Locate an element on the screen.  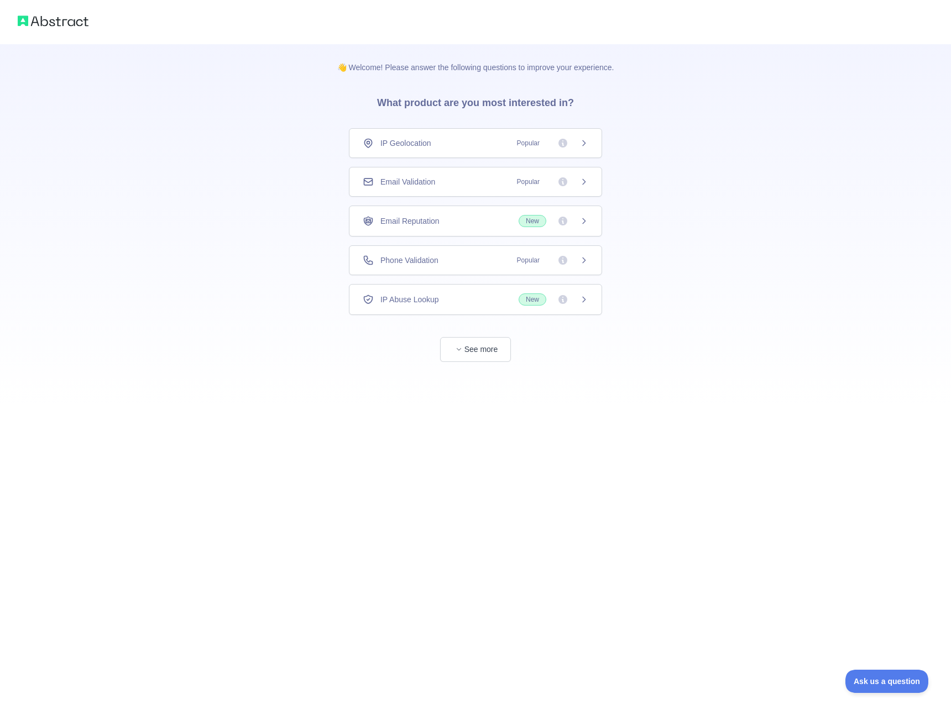
span: IP Abuse Lookup is located at coordinates (410, 300).